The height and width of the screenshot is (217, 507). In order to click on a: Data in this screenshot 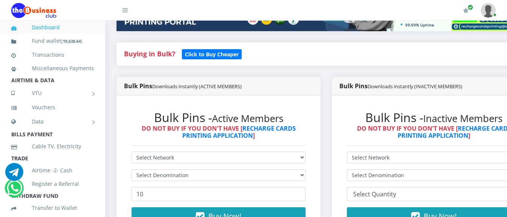, I will do `click(53, 122)`.